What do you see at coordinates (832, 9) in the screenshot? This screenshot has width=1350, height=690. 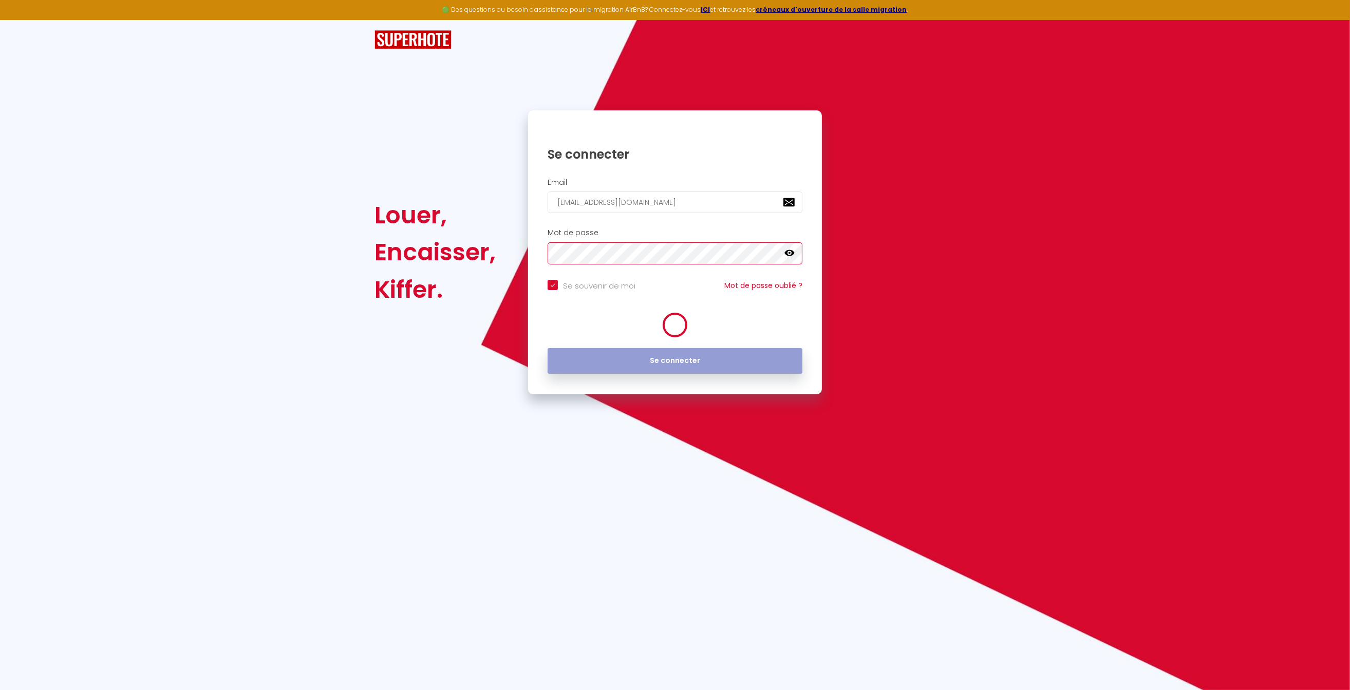 I see `strong: créneaux d'ouverture de la salle migration` at bounding box center [832, 9].